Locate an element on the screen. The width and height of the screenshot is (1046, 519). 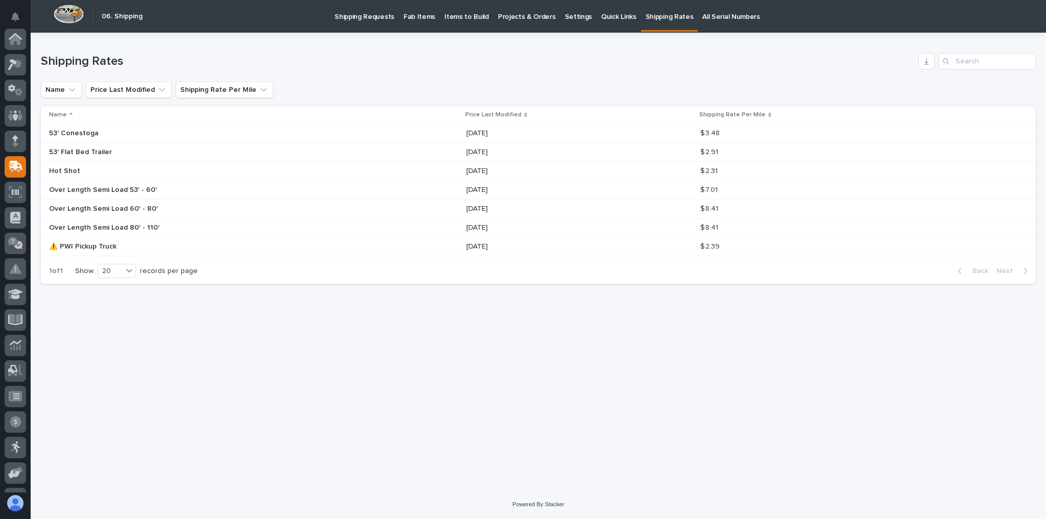
p: $ 2.31 is located at coordinates (710, 170).